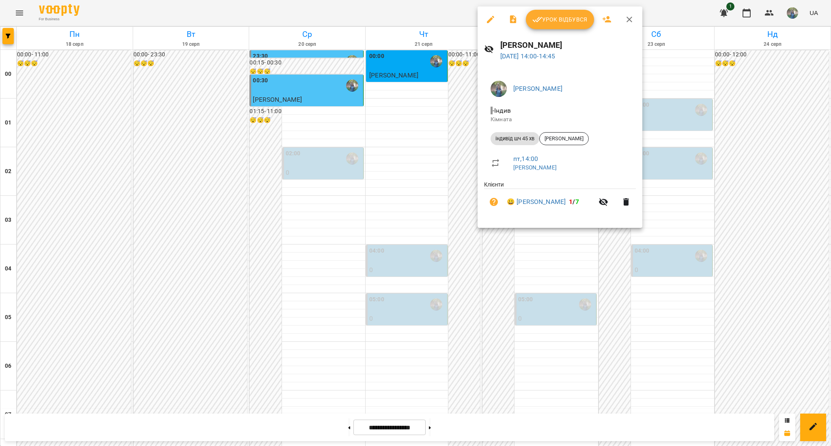 This screenshot has width=831, height=446. Describe the element at coordinates (560, 19) in the screenshot. I see `span: Урок відбувся` at that location.